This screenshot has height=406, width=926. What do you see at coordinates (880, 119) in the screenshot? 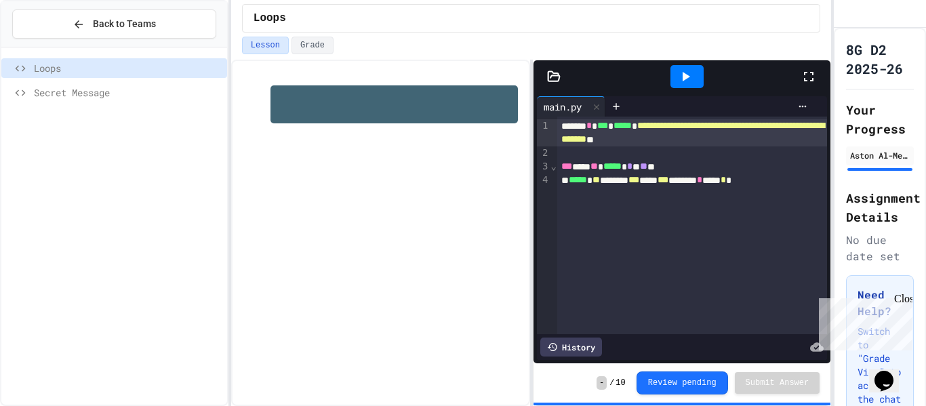
I see `h2: Your Progress` at bounding box center [880, 119].